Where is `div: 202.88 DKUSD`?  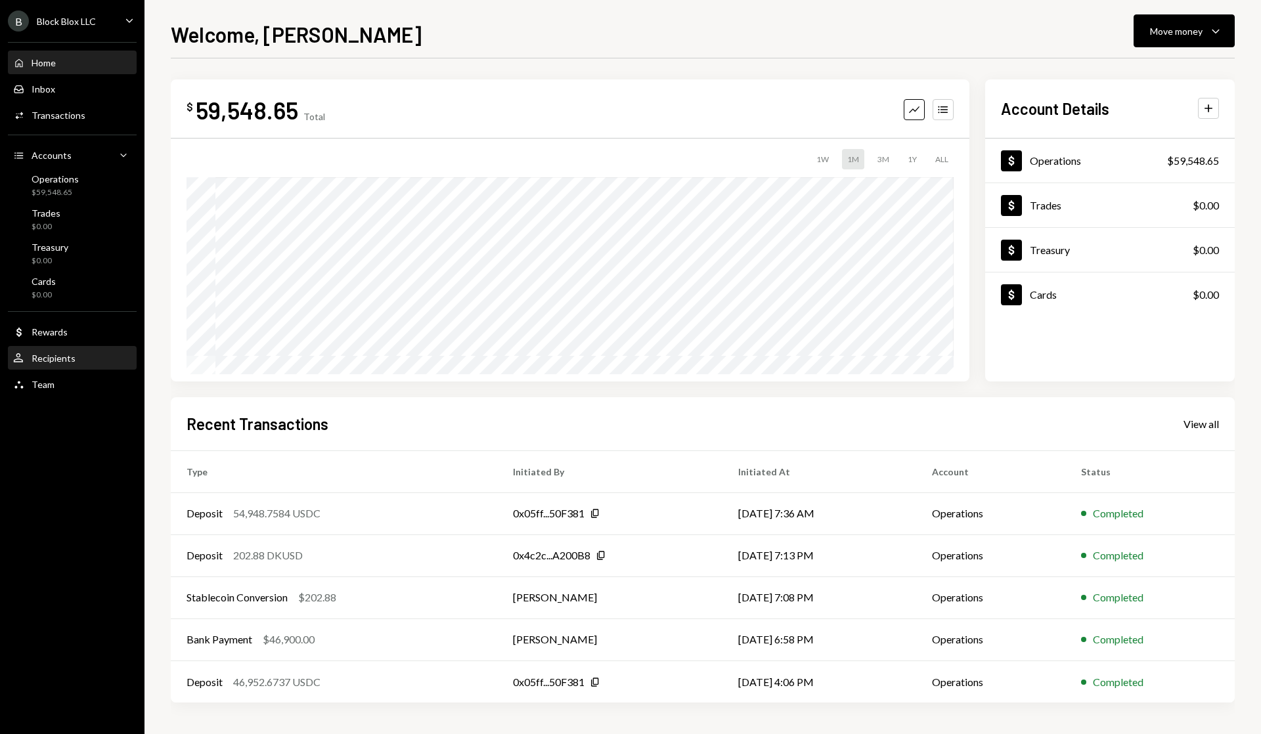
div: 202.88 DKUSD is located at coordinates (268, 555).